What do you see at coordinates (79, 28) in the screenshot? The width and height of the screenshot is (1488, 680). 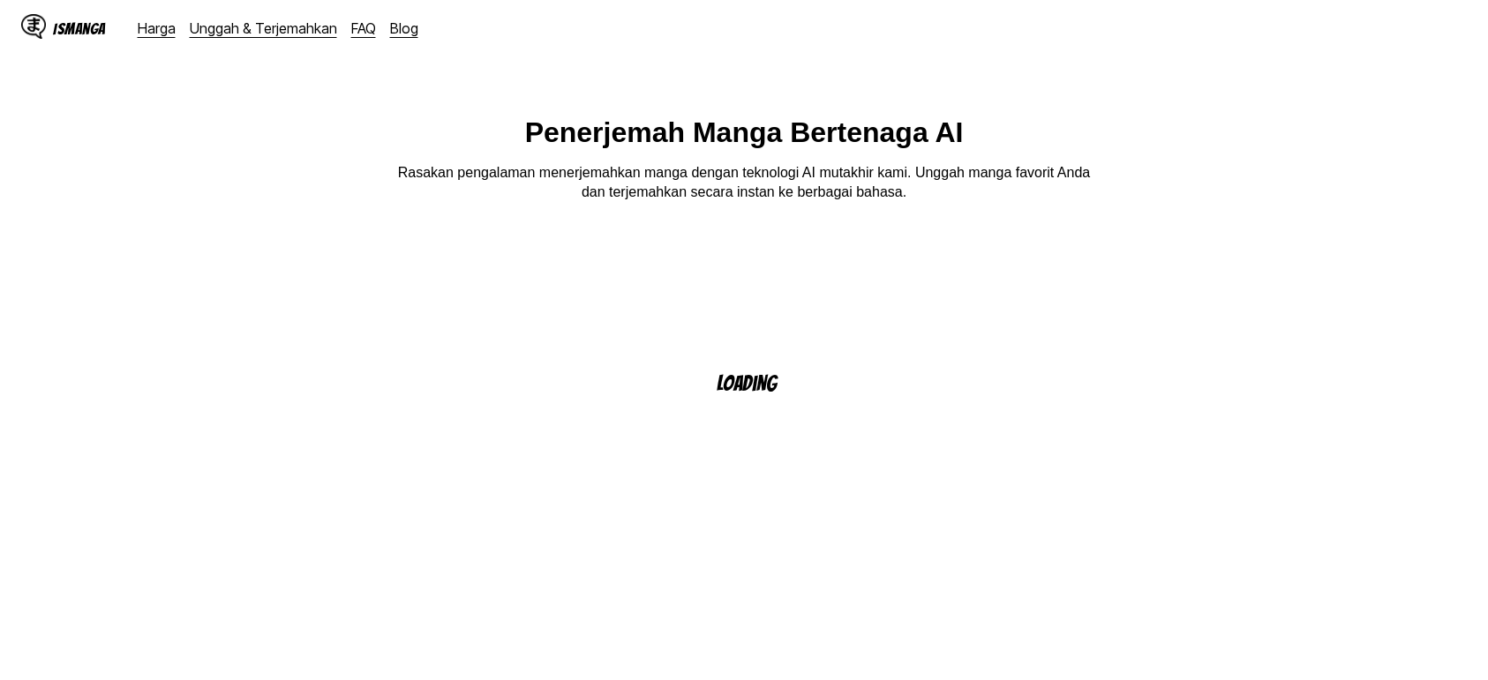 I see `a: IsManga LogoIsManga` at bounding box center [79, 28].